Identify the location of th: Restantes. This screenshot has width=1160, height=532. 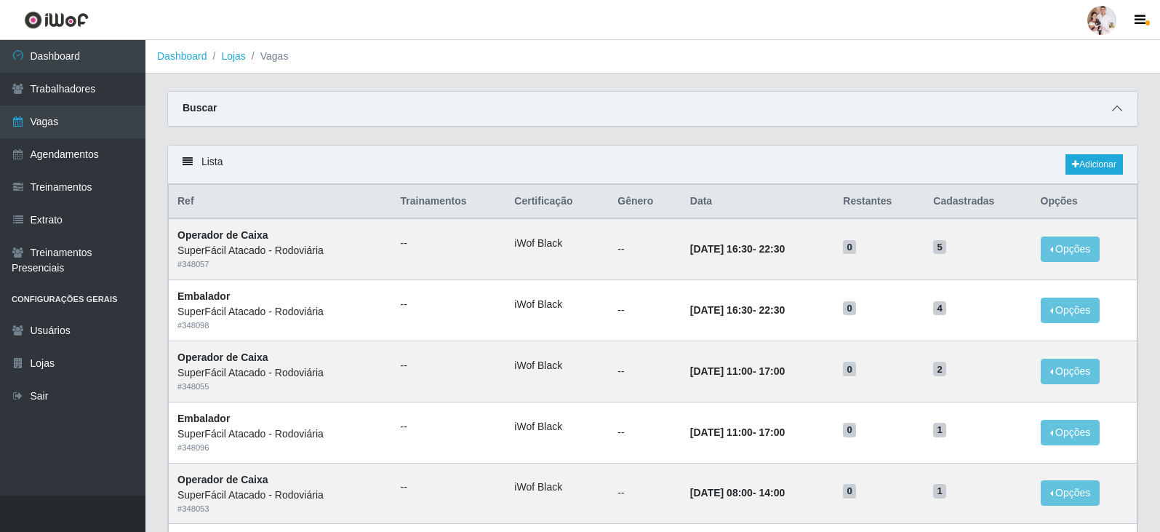
(879, 201).